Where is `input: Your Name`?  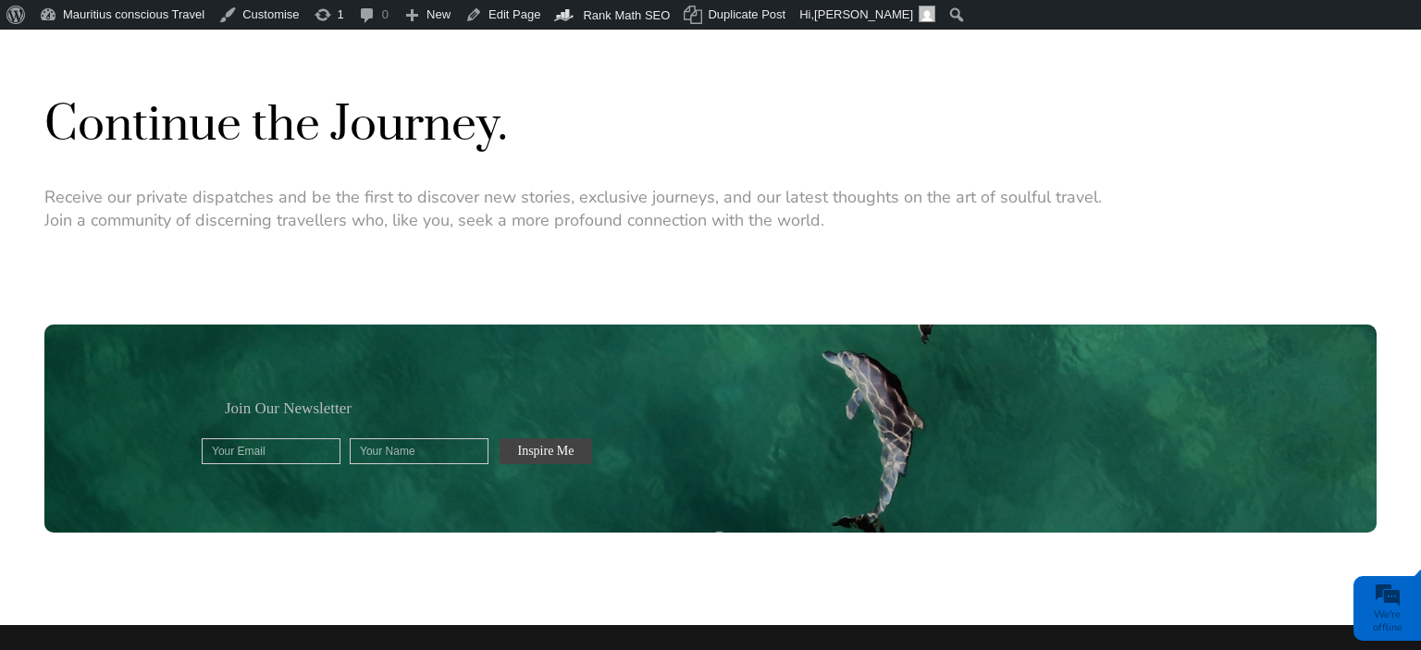
input: Your Name is located at coordinates (419, 452).